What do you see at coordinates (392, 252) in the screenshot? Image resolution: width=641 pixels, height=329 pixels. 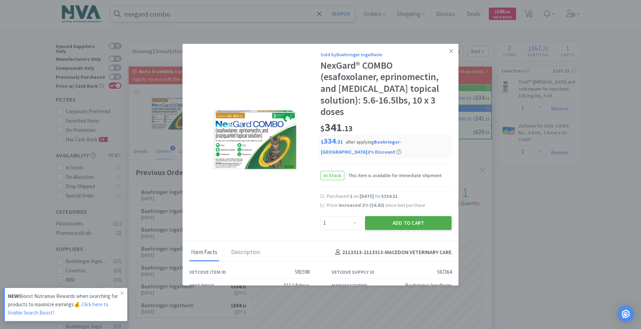 I see `h4: 2113313-2113313 - MACEDON VETERINARY CARE` at bounding box center [392, 252].